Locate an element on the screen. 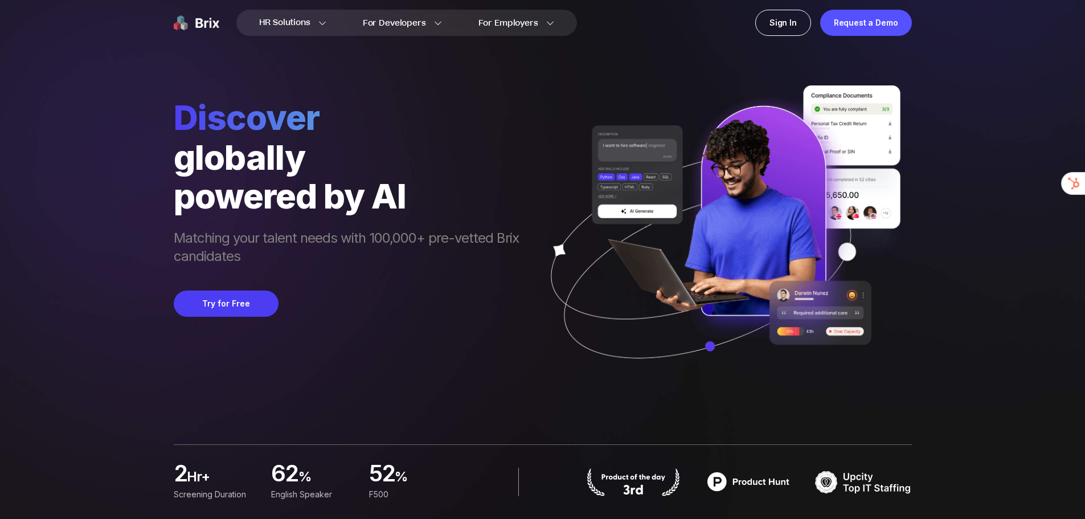 This screenshot has height=519, width=1085. a: Sign In is located at coordinates (783, 23).